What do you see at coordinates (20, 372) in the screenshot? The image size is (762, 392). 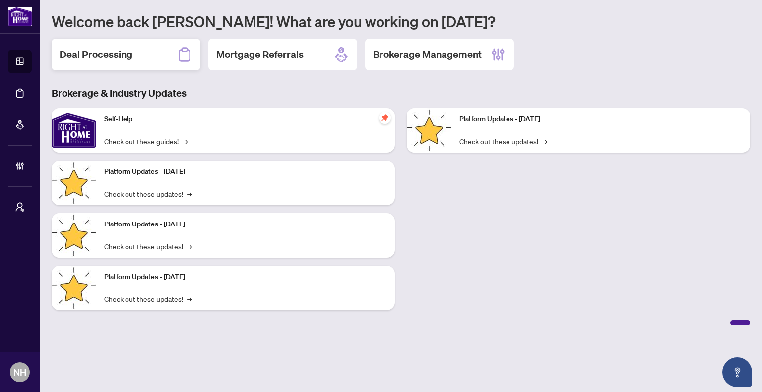 I see `span: NH` at bounding box center [20, 372].